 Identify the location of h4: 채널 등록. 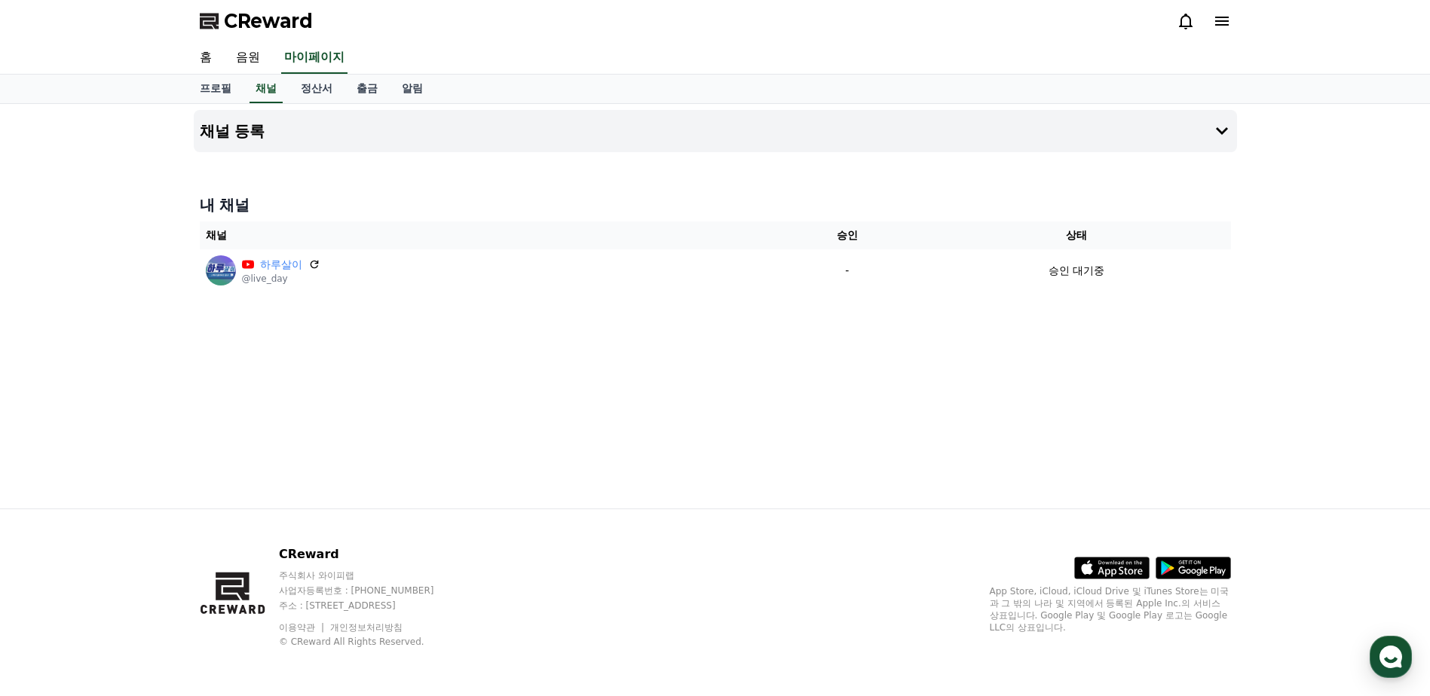
(232, 131).